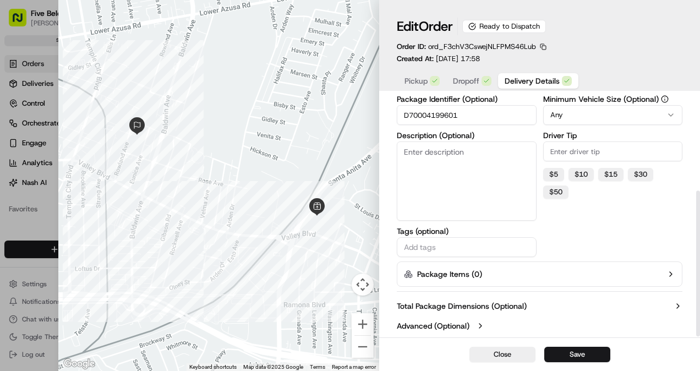  I want to click on input: Add tags, so click(467, 247).